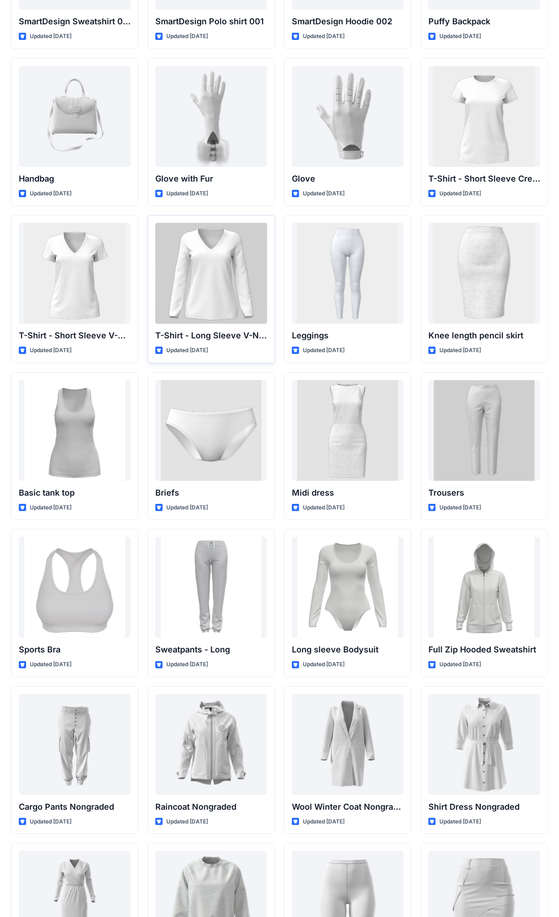 The width and height of the screenshot is (559, 917). What do you see at coordinates (484, 116) in the screenshot?
I see `a: T-Shirt - Short Sleeve Crew Neck` at bounding box center [484, 116].